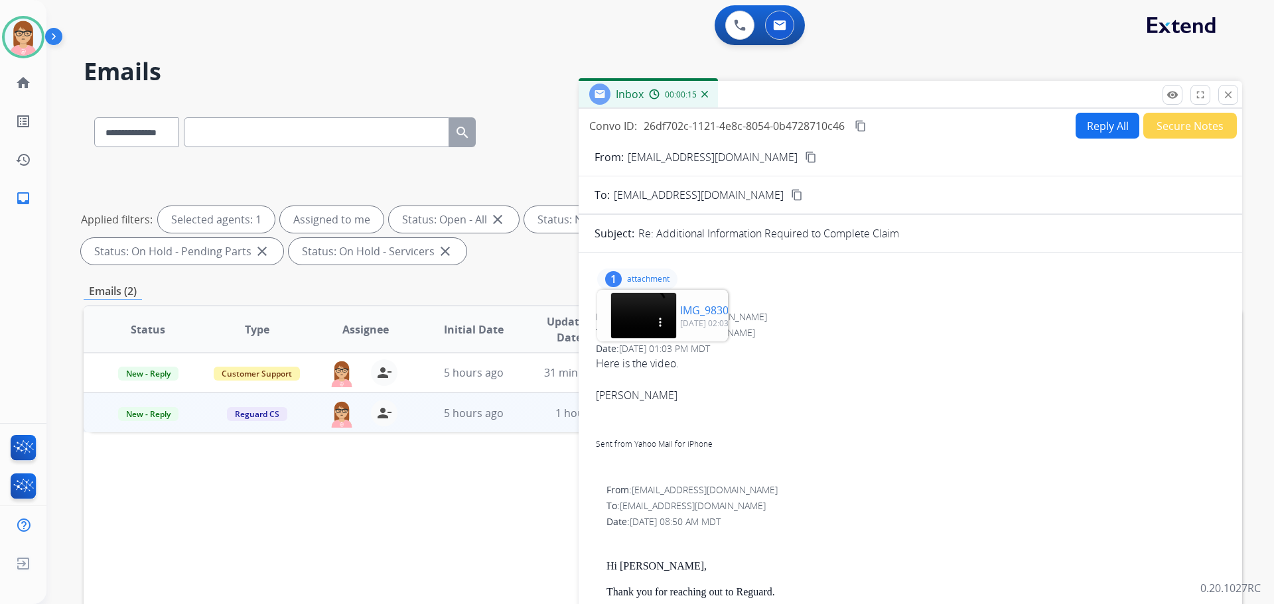  What do you see at coordinates (629, 94) in the screenshot?
I see `span: Inbox` at bounding box center [629, 94].